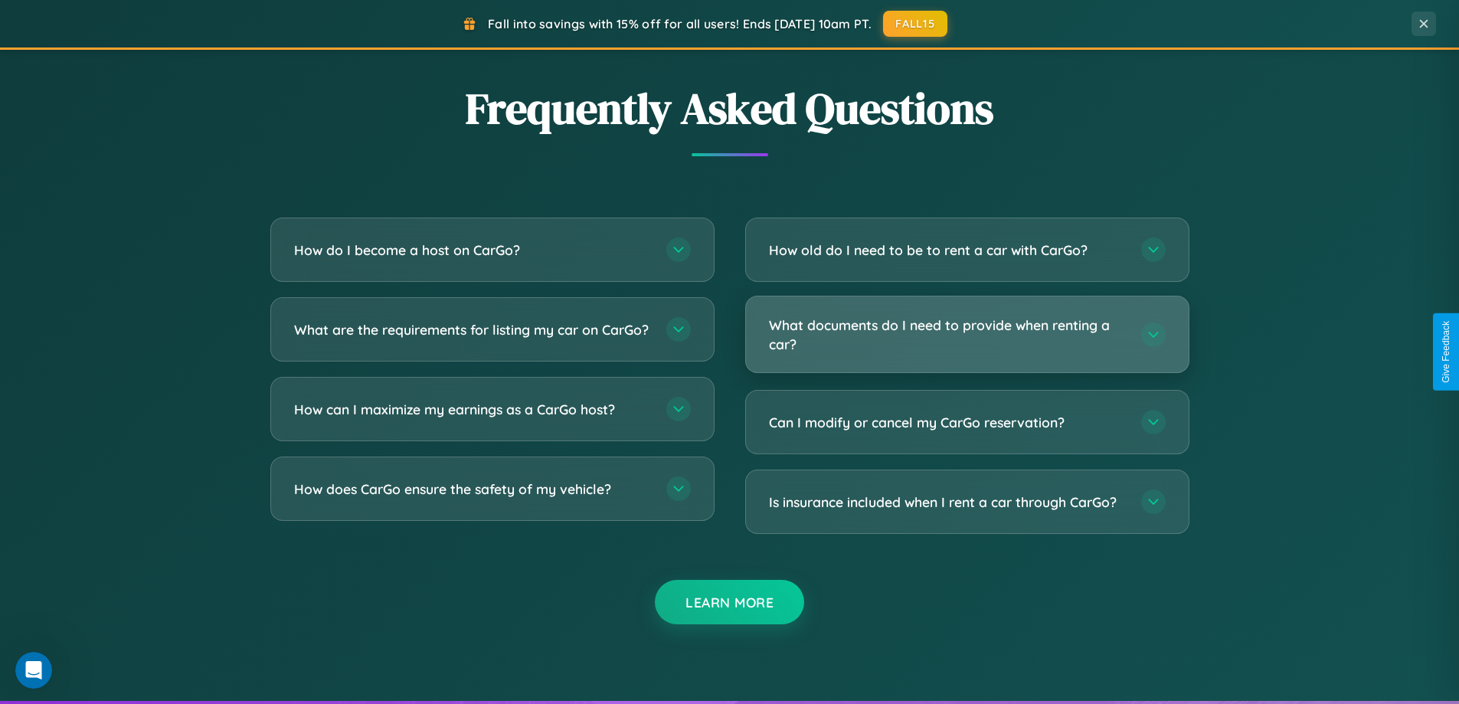 Image resolution: width=1459 pixels, height=704 pixels. Describe the element at coordinates (472, 409) in the screenshot. I see `h3: How can I maximize my earnings as a CarGo host?` at that location.